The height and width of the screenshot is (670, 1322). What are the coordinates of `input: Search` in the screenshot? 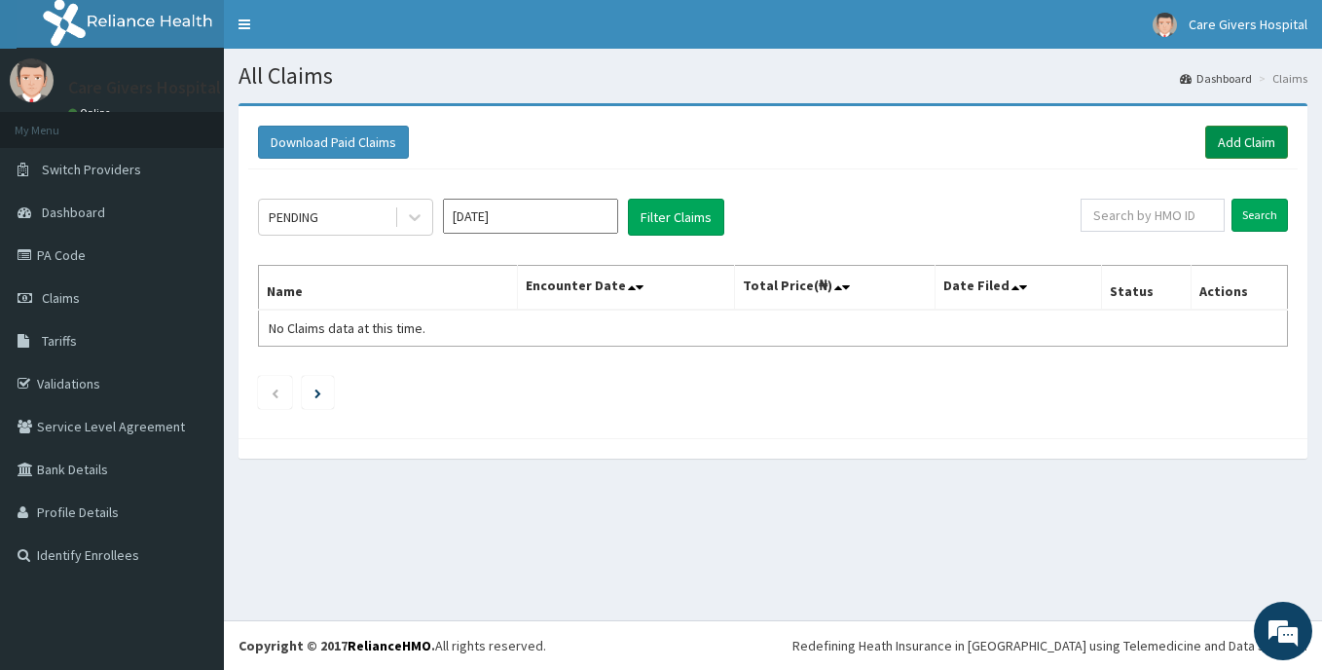 It's located at (1260, 215).